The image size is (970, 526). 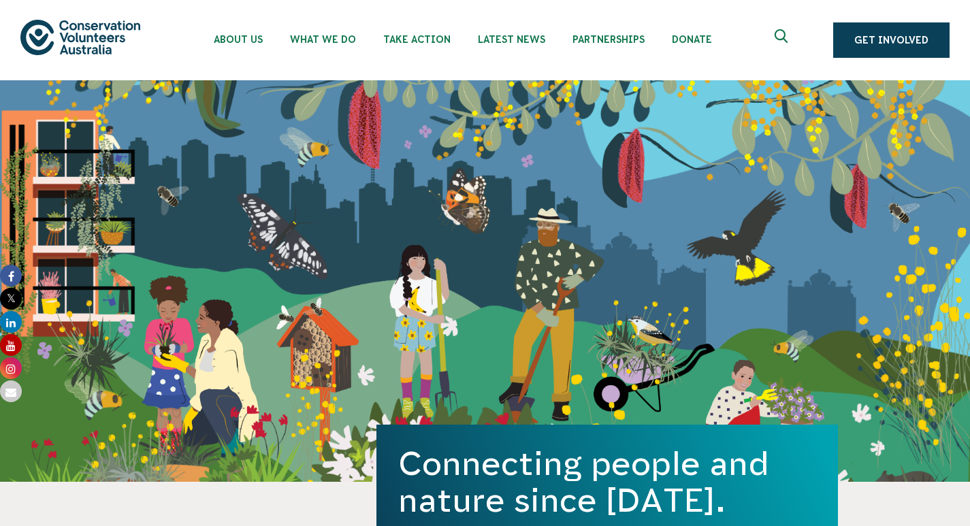 I want to click on a: Get Involved, so click(x=891, y=40).